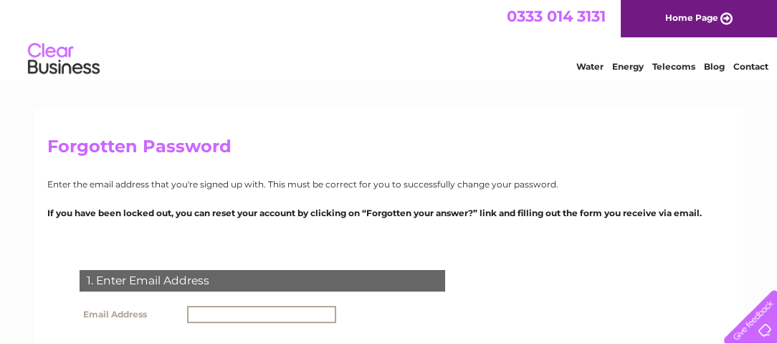 This screenshot has height=344, width=777. What do you see at coordinates (389, 150) in the screenshot?
I see `h2: Forgotten Password` at bounding box center [389, 150].